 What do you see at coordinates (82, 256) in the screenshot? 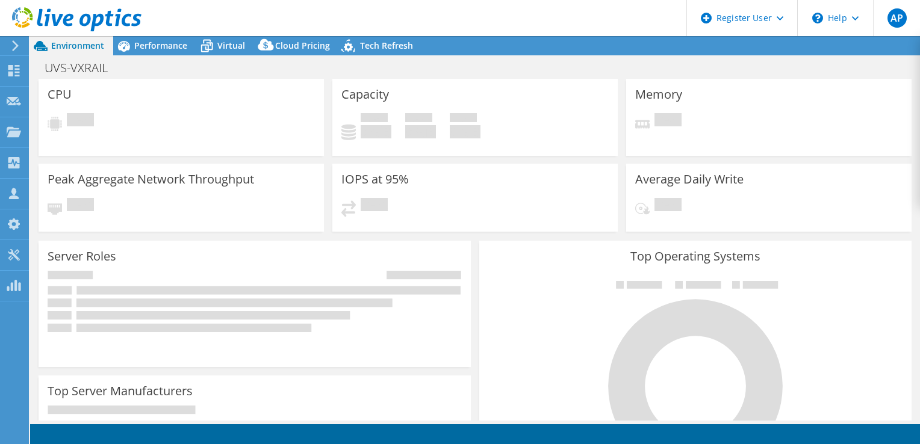
I see `h3: Server Roles` at bounding box center [82, 256].